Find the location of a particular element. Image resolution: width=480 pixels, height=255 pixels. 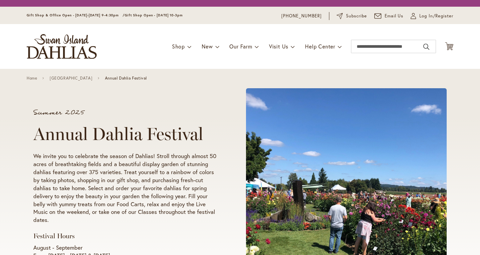

h3: Festival Hours is located at coordinates (127, 236).